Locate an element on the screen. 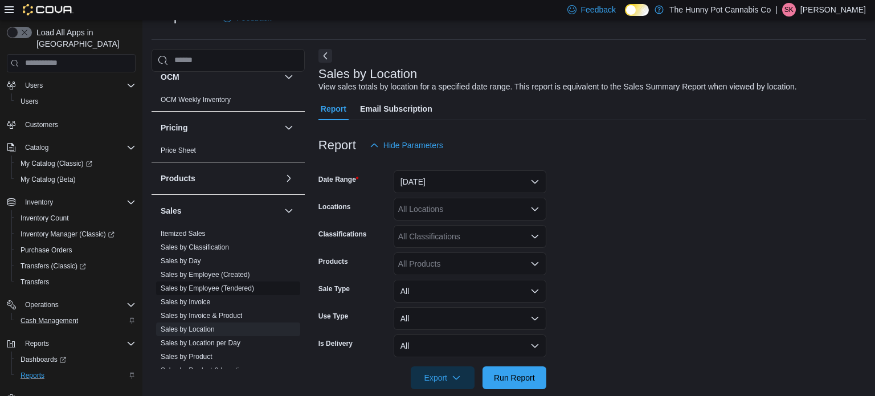  button: Next is located at coordinates (325, 56).